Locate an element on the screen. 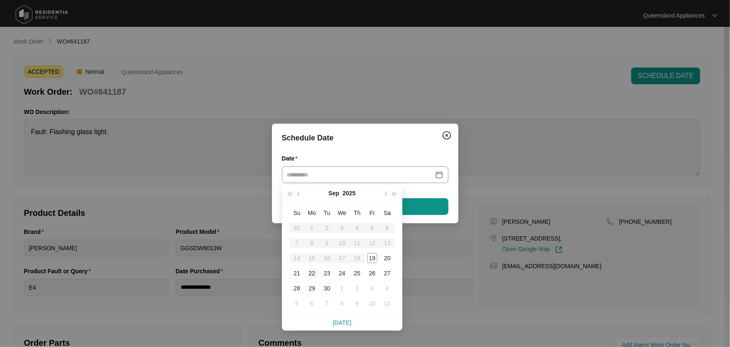 This screenshot has height=347, width=730. label: Date is located at coordinates (292, 158).